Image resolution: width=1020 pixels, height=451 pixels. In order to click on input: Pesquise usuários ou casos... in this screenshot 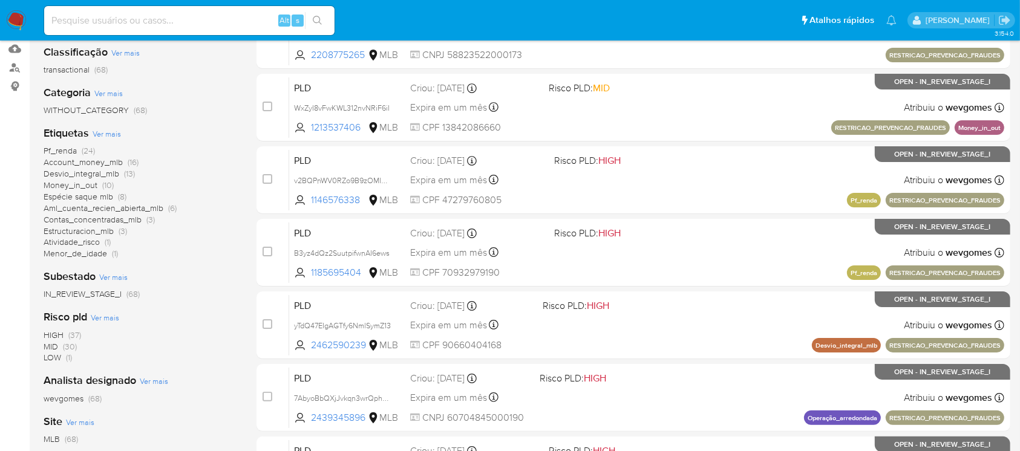, I will do `click(189, 21)`.